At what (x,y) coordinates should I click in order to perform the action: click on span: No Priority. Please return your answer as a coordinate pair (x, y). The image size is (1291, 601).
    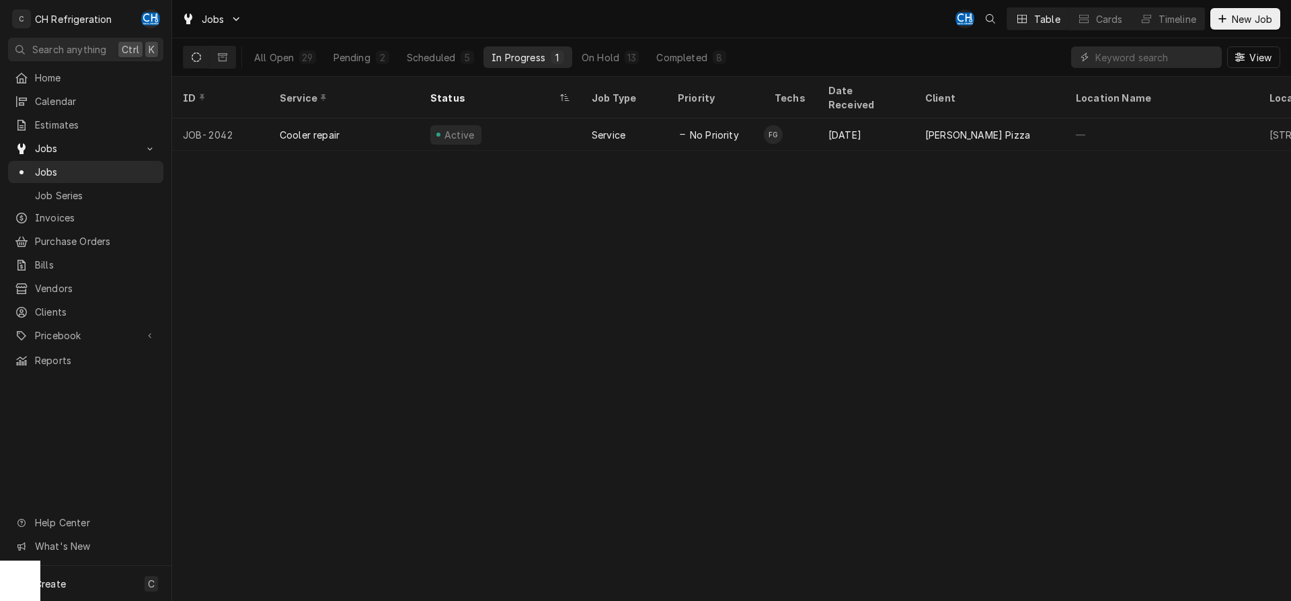
    Looking at the image, I should click on (714, 135).